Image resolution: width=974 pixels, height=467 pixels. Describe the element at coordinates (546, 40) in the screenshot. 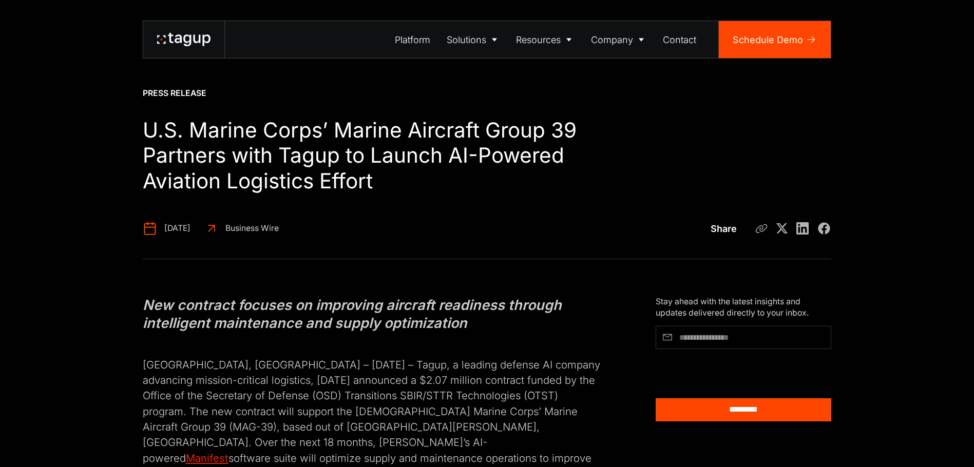

I see `a: Resources` at that location.